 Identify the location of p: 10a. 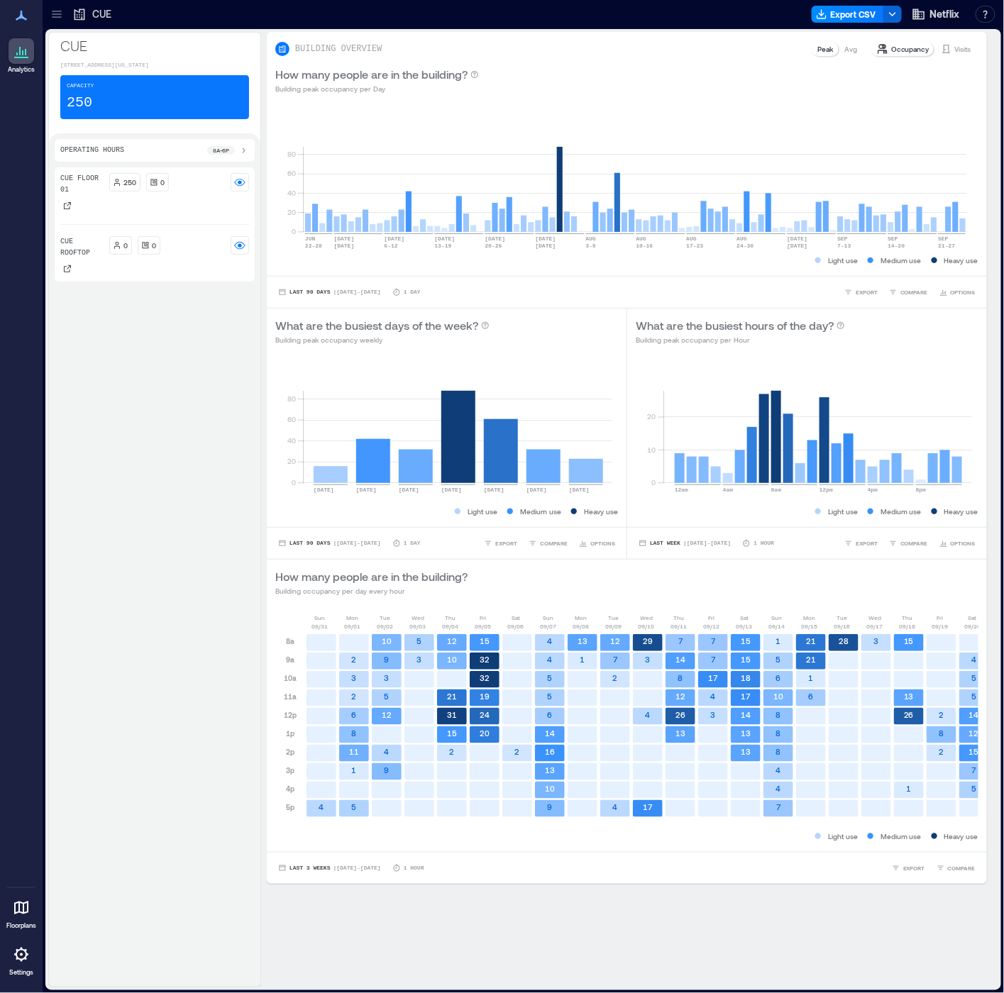
(290, 678).